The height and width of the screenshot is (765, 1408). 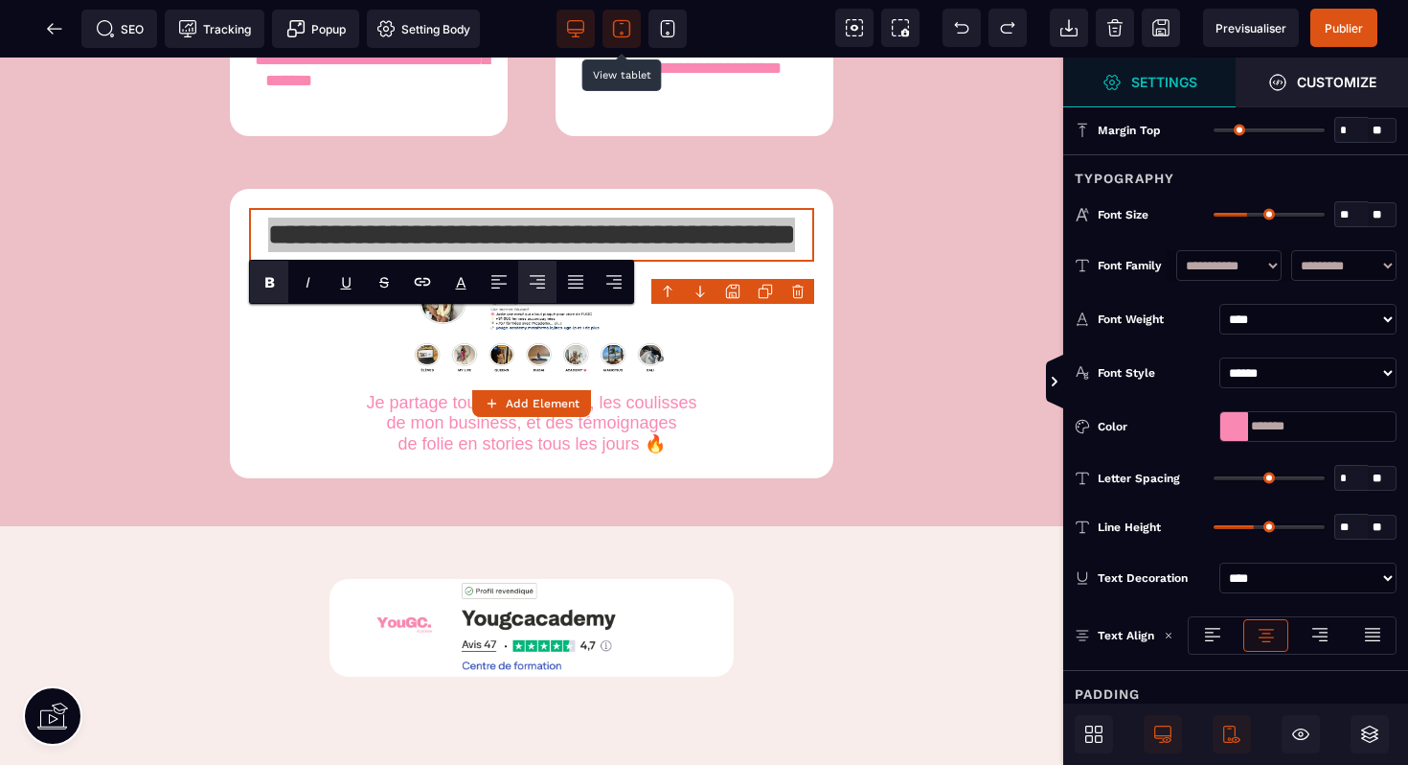 What do you see at coordinates (1154, 426) in the screenshot?
I see `div: Color` at bounding box center [1154, 426].